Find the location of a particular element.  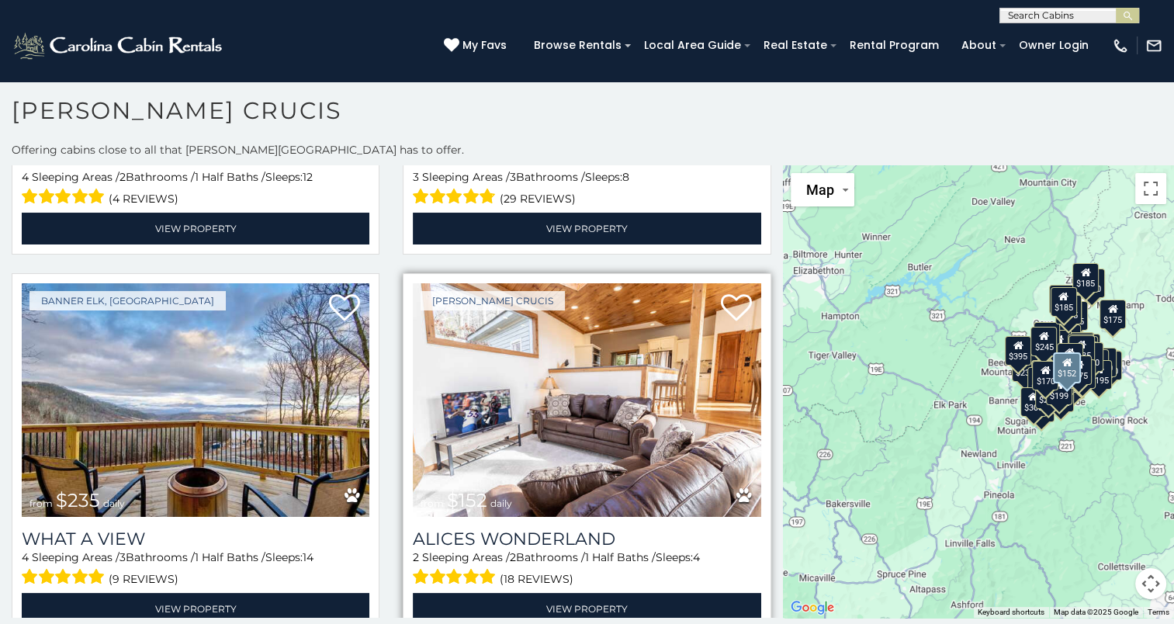

img: mail-regular-white.png is located at coordinates (1154, 46).